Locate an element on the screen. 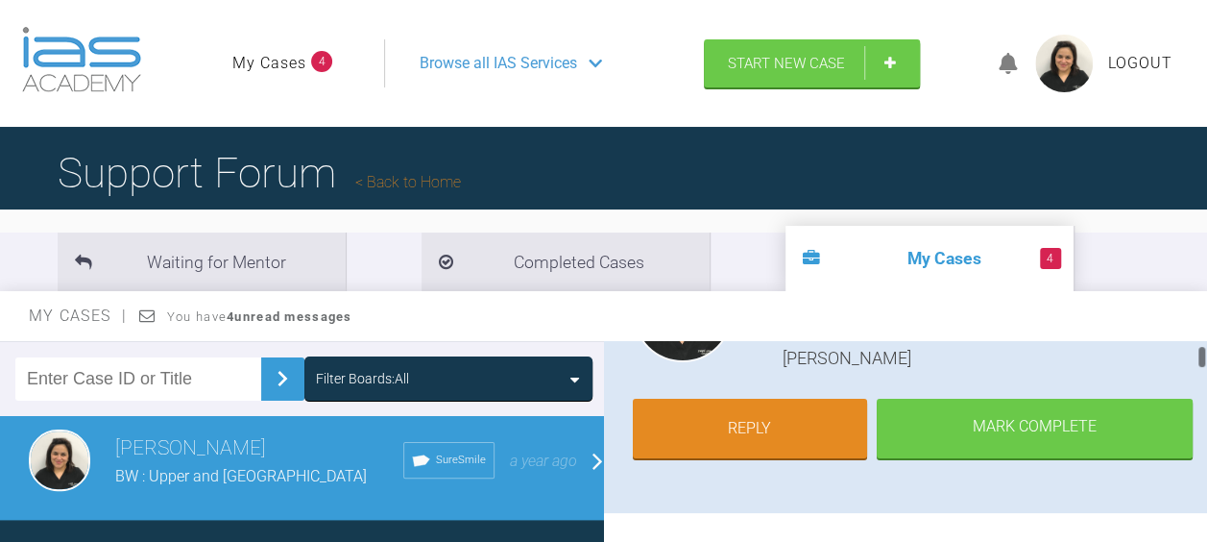 The image size is (1207, 542). input: Enter Case ID or Title is located at coordinates (138, 378).